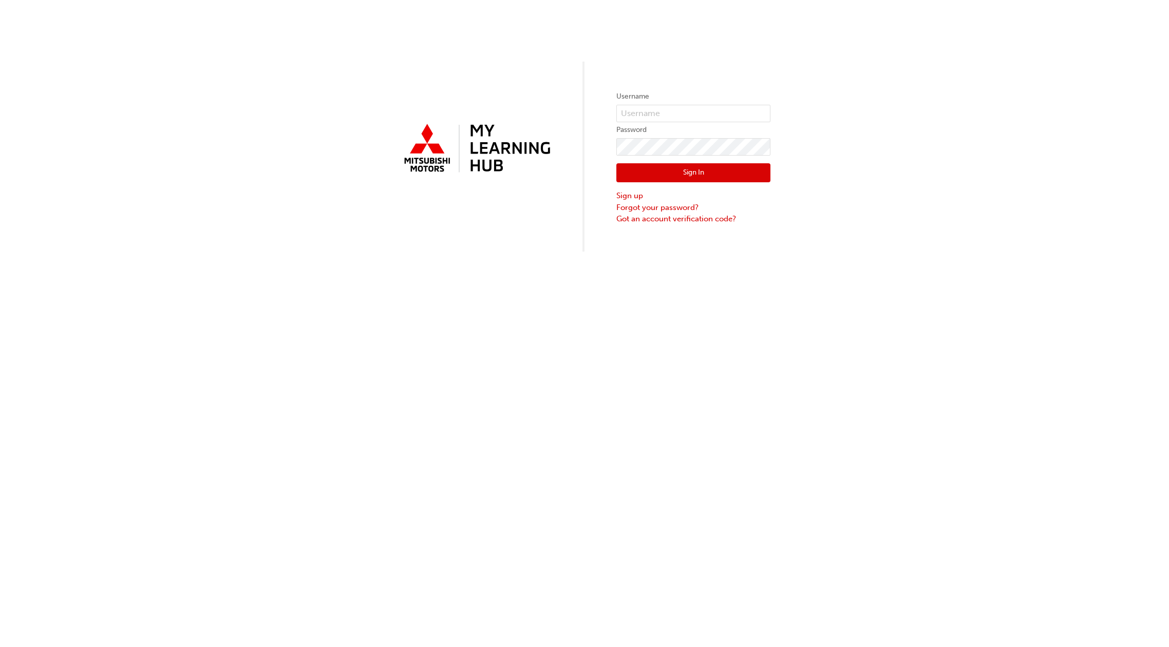  What do you see at coordinates (693, 196) in the screenshot?
I see `a: Sign up` at bounding box center [693, 196].